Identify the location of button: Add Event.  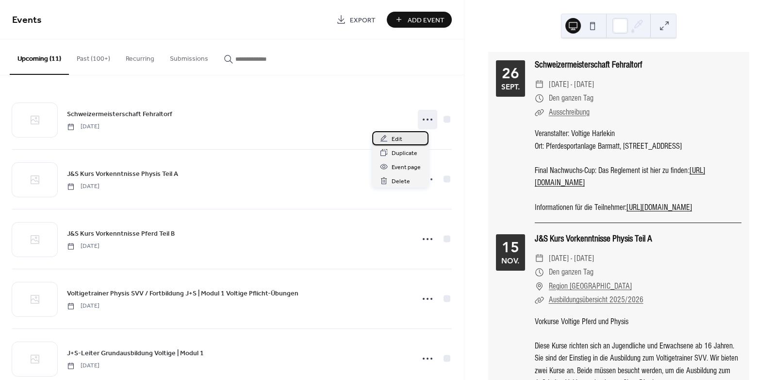
(419, 19).